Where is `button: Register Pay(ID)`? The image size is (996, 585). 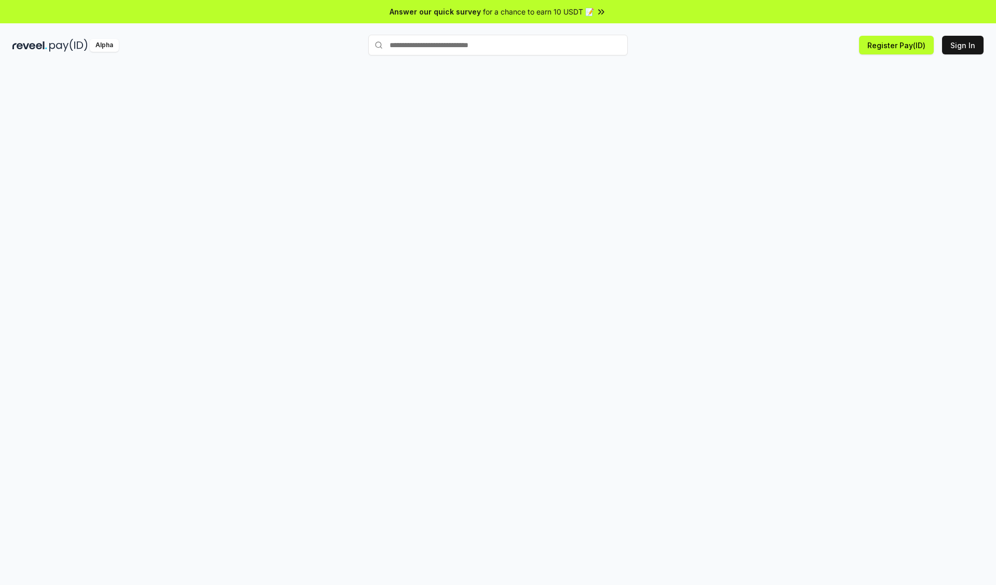
button: Register Pay(ID) is located at coordinates (896, 45).